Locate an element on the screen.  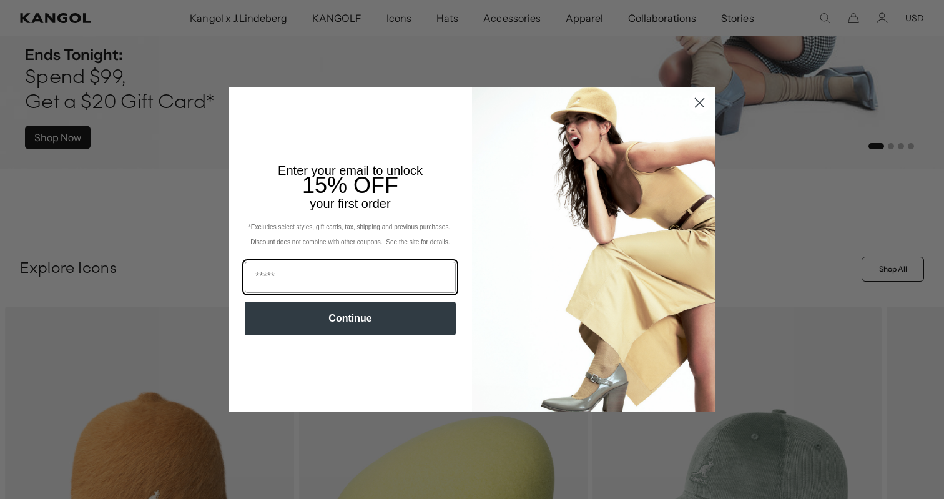
input: Email is located at coordinates (350, 277).